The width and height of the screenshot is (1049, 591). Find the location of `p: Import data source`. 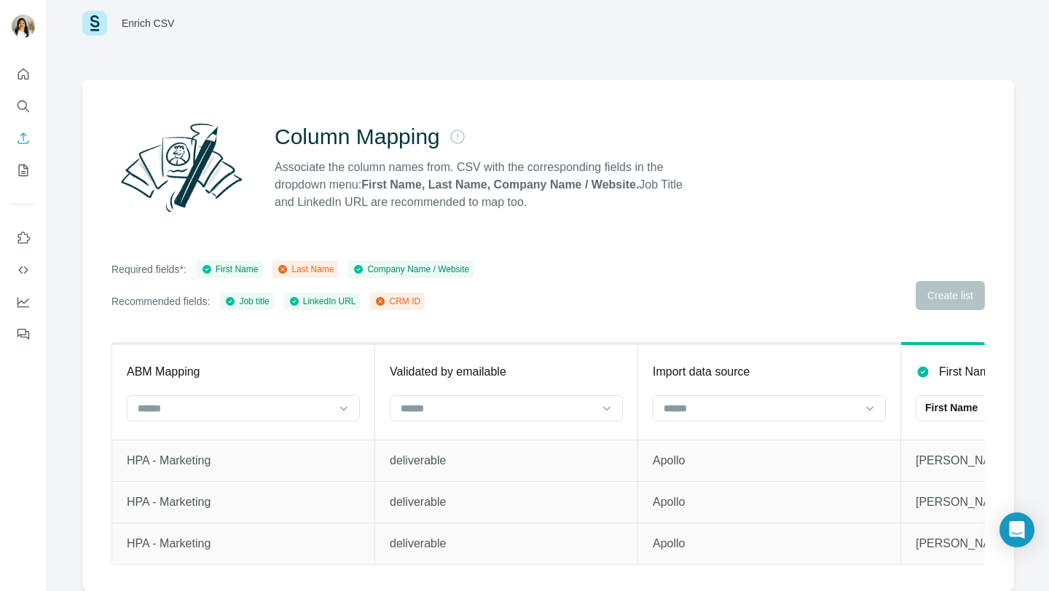

p: Import data source is located at coordinates (700, 372).